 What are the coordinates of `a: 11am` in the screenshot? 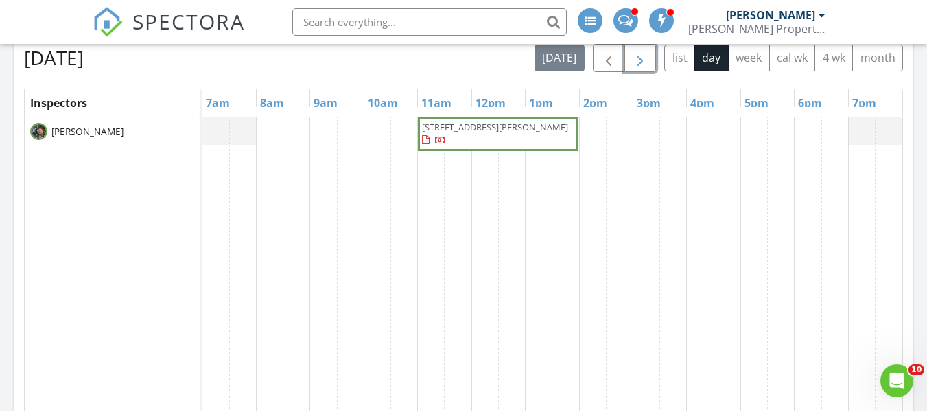 It's located at (436, 103).